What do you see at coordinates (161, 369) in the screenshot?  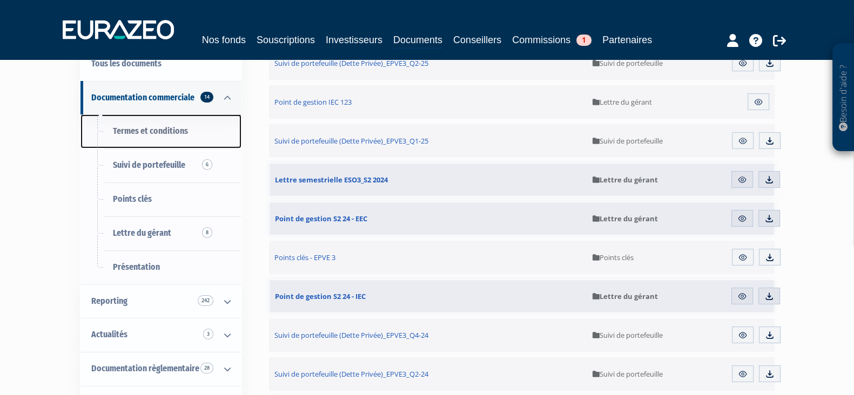 I see `a: Documentation règlementaire 28` at bounding box center [161, 369].